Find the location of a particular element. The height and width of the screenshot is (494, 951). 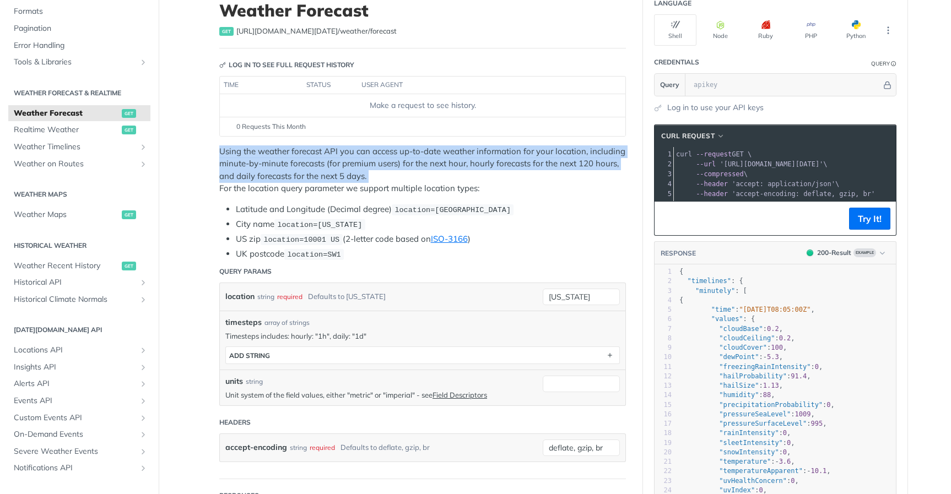

div: 4 is located at coordinates (664, 184).